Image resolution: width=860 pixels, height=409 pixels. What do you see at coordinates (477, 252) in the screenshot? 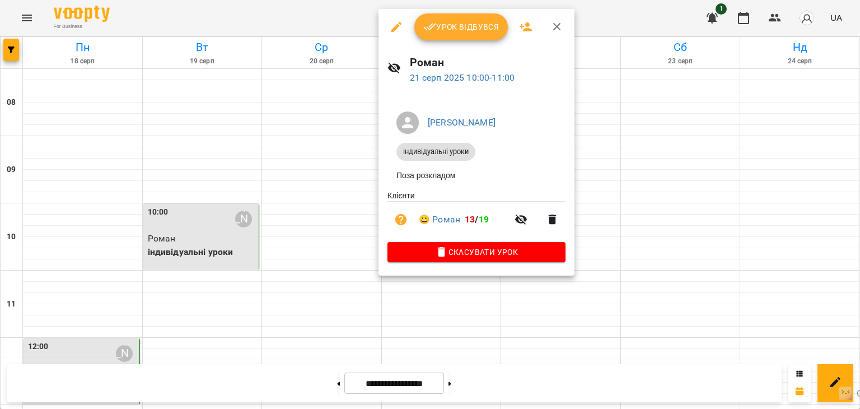
I see `span: Скасувати Урок` at bounding box center [477, 252].